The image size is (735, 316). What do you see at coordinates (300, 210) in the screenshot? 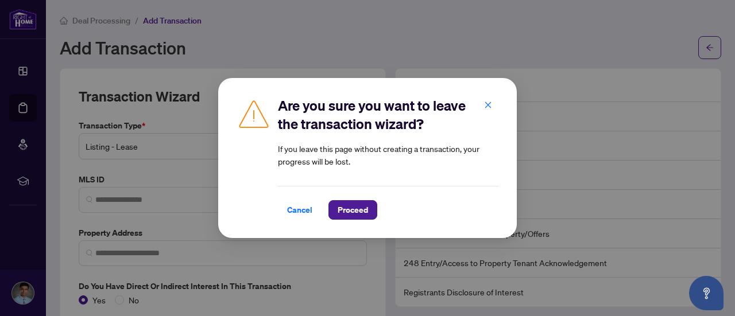
I see `span: Cancel` at bounding box center [300, 210].